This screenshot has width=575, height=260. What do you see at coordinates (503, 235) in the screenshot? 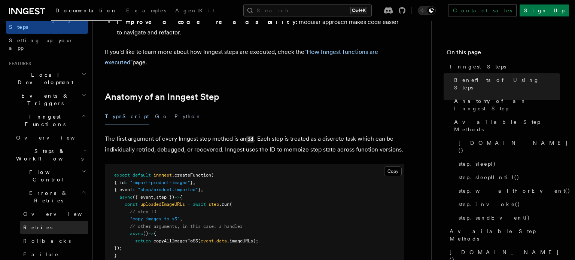
I see `a: Available Step Methods` at bounding box center [503, 235].